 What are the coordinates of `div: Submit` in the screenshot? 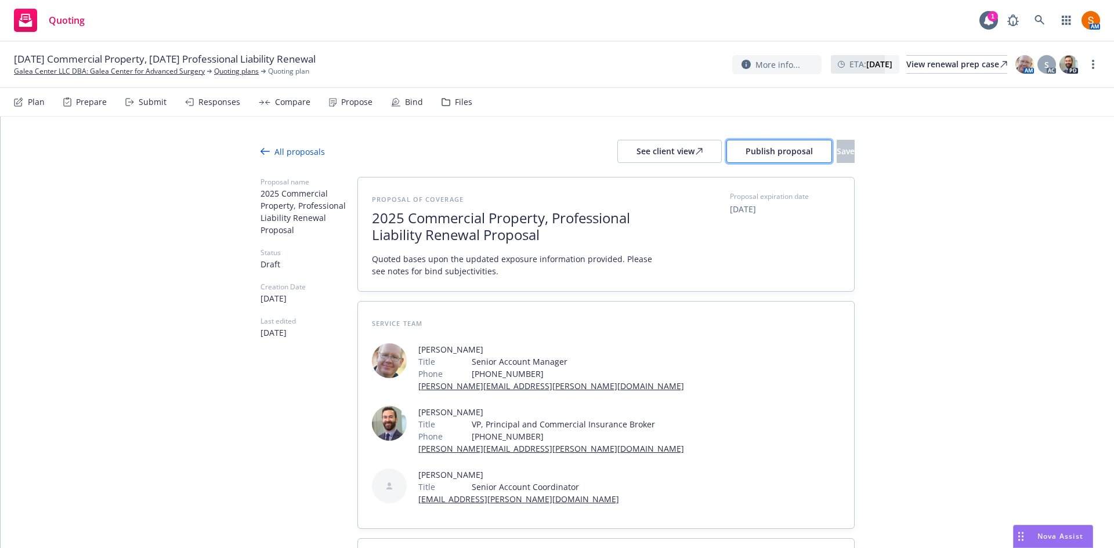 It's located at (153, 102).